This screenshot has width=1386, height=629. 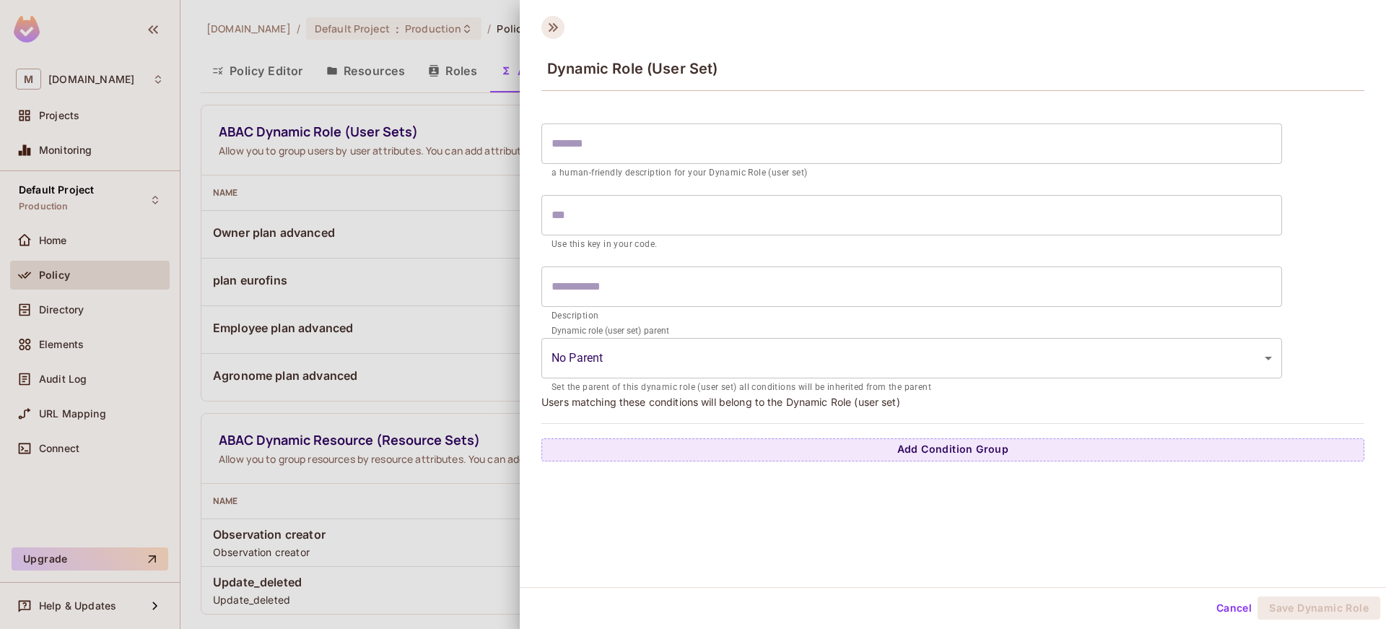 I want to click on button: Save Dynamic Role, so click(x=1319, y=608).